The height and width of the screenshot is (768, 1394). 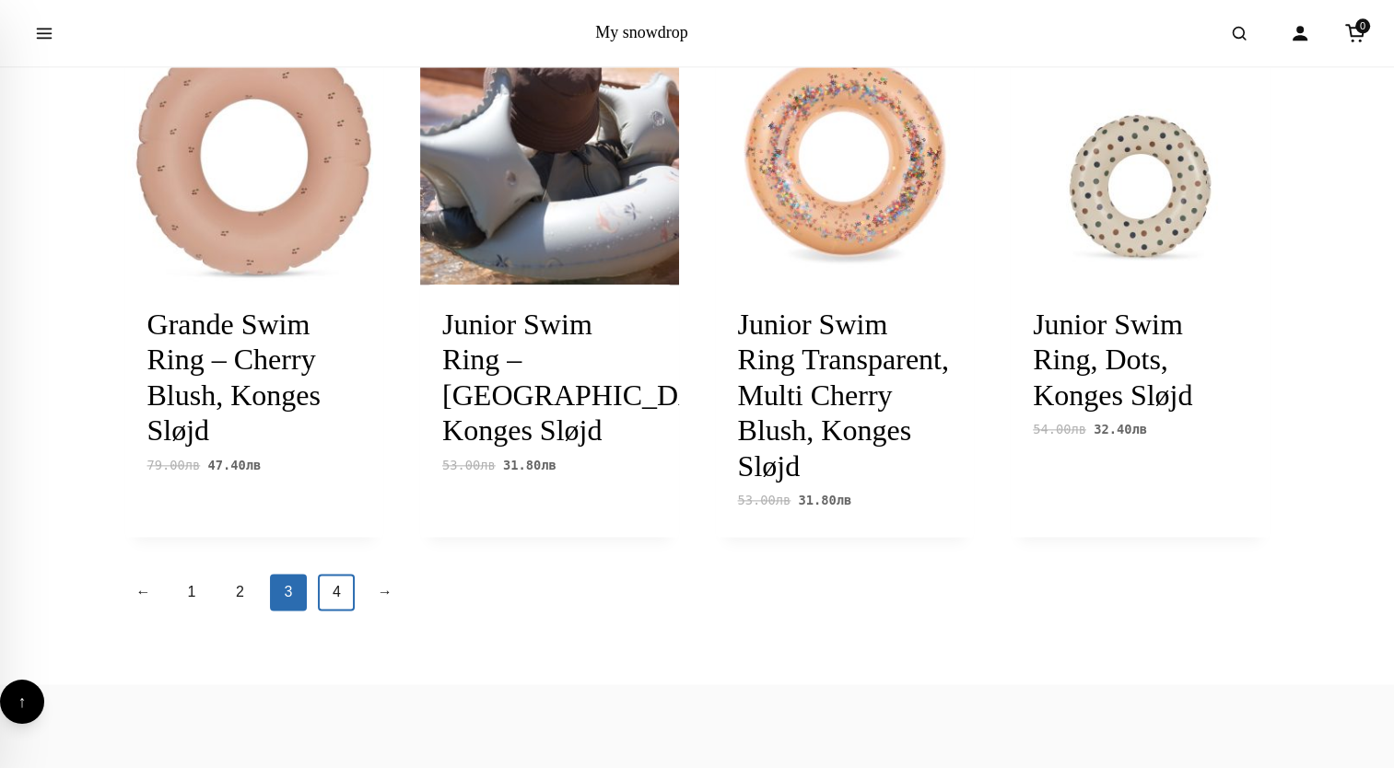 What do you see at coordinates (44, 33) in the screenshot?
I see `button: Open menu` at bounding box center [44, 33].